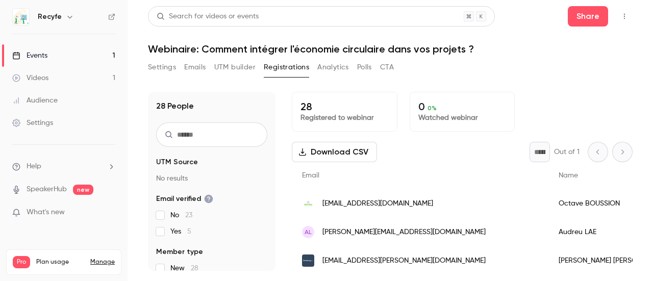 The width and height of the screenshot is (653, 281). Describe the element at coordinates (334, 152) in the screenshot. I see `button: Download CSV` at that location.